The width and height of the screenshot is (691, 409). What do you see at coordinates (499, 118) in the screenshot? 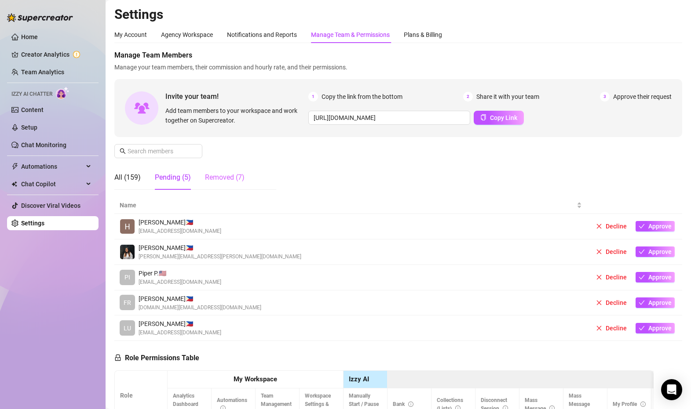
I see `button: Copy Link` at bounding box center [499, 118].